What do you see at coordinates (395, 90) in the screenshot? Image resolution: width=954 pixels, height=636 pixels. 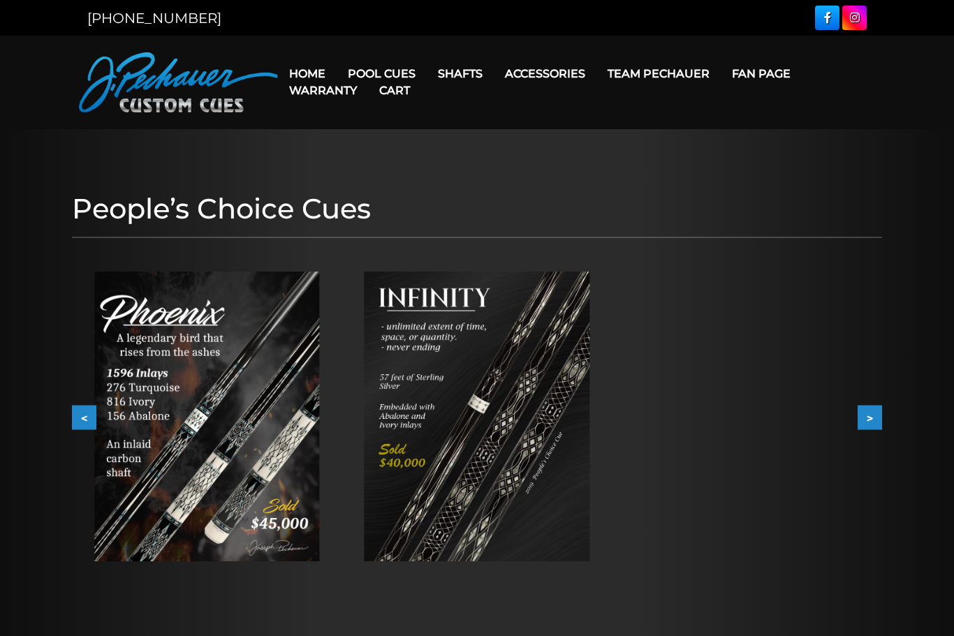 I see `a: Cart` at bounding box center [395, 90].